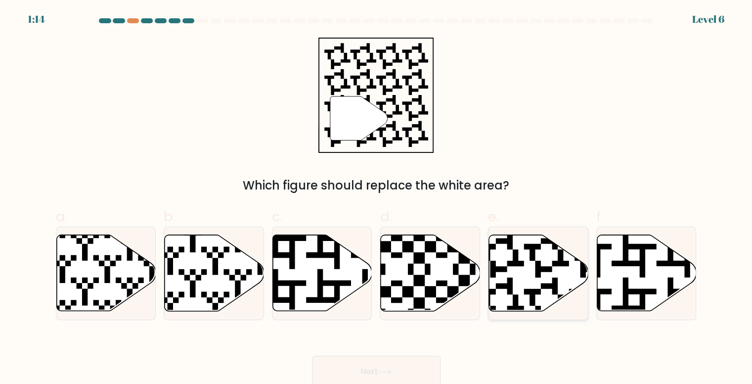 The image size is (752, 384). Describe the element at coordinates (62, 216) in the screenshot. I see `span: a.` at that location.